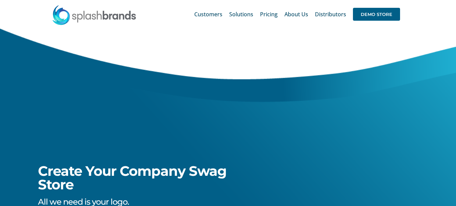 The width and height of the screenshot is (456, 206). What do you see at coordinates (331, 14) in the screenshot?
I see `a: Distributors` at bounding box center [331, 14].